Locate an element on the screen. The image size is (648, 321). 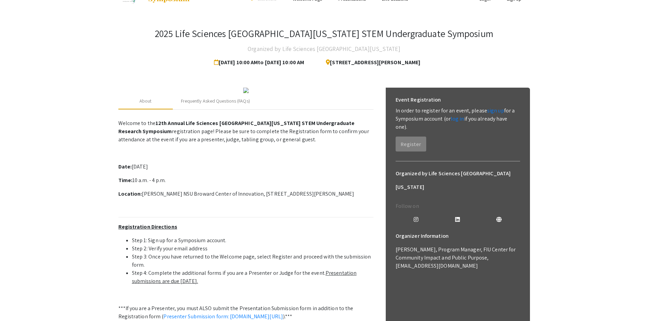
strong: Time: is located at coordinates (126, 180).